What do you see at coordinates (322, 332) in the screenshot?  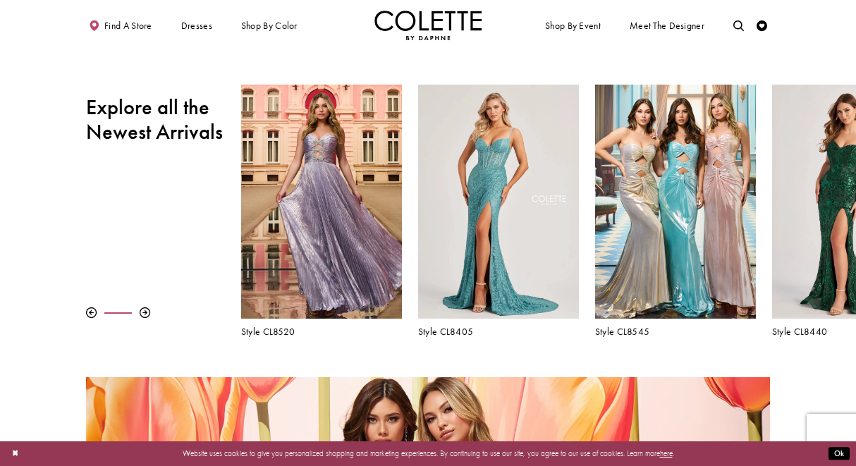 I see `a: Style CL8520` at bounding box center [322, 332].